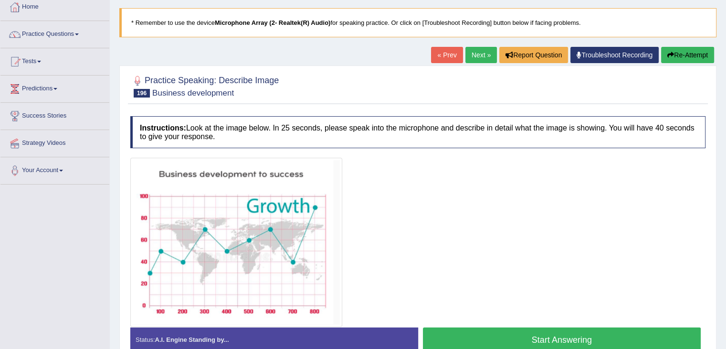 Image resolution: width=726 pixels, height=349 pixels. I want to click on a: Practice Questions, so click(55, 33).